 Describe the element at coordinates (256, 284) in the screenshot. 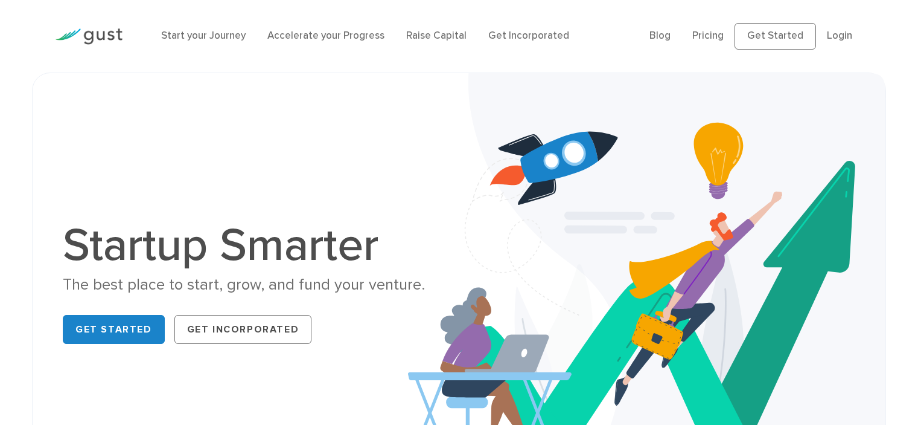

I see `div: The best place to start, grow, and fund your venture.` at that location.